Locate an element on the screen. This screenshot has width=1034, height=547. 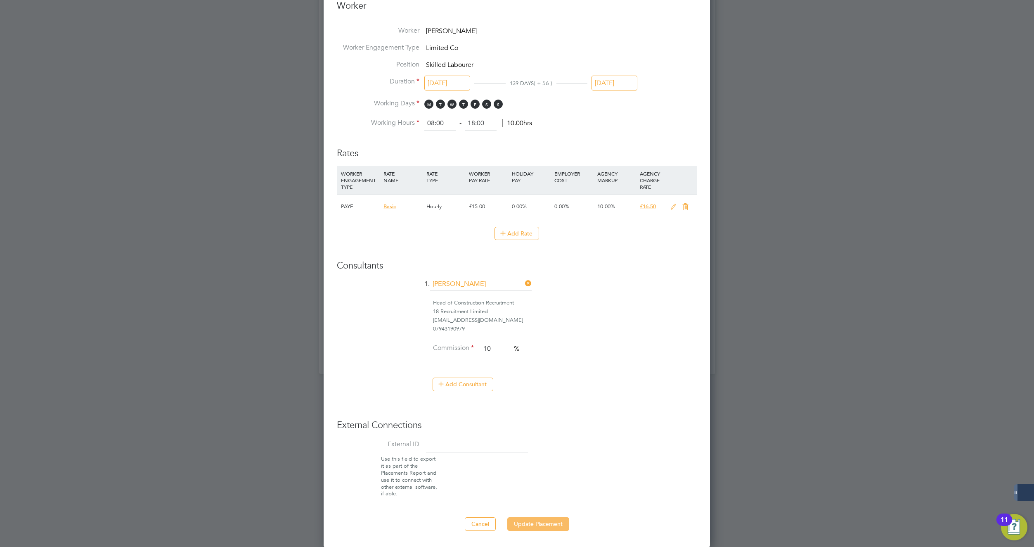
span: F is located at coordinates (475, 104).